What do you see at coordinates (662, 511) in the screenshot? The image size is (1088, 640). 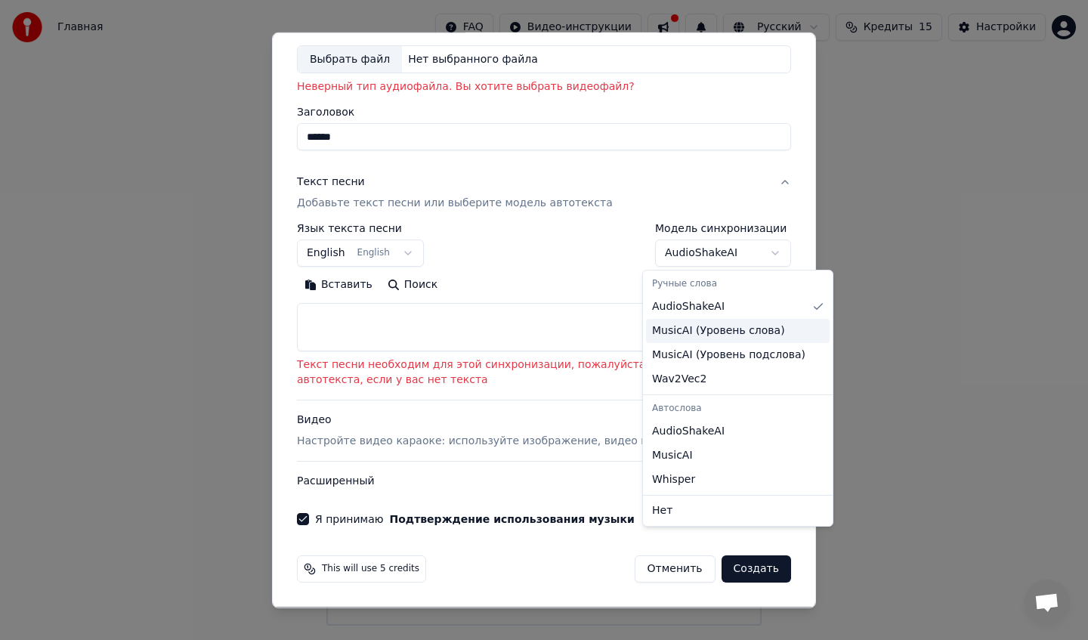 I see `span: Нет` at bounding box center [662, 511].